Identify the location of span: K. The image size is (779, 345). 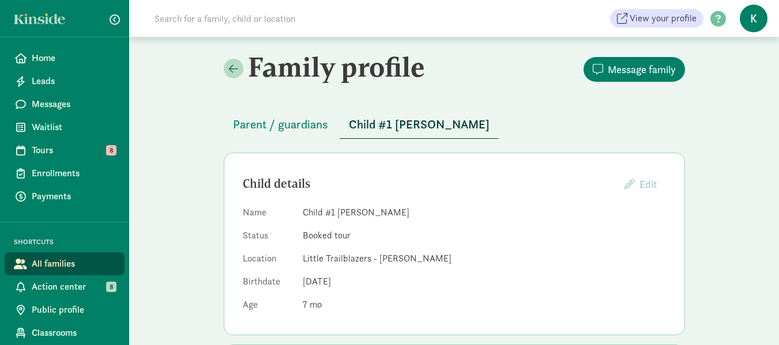
(753, 18).